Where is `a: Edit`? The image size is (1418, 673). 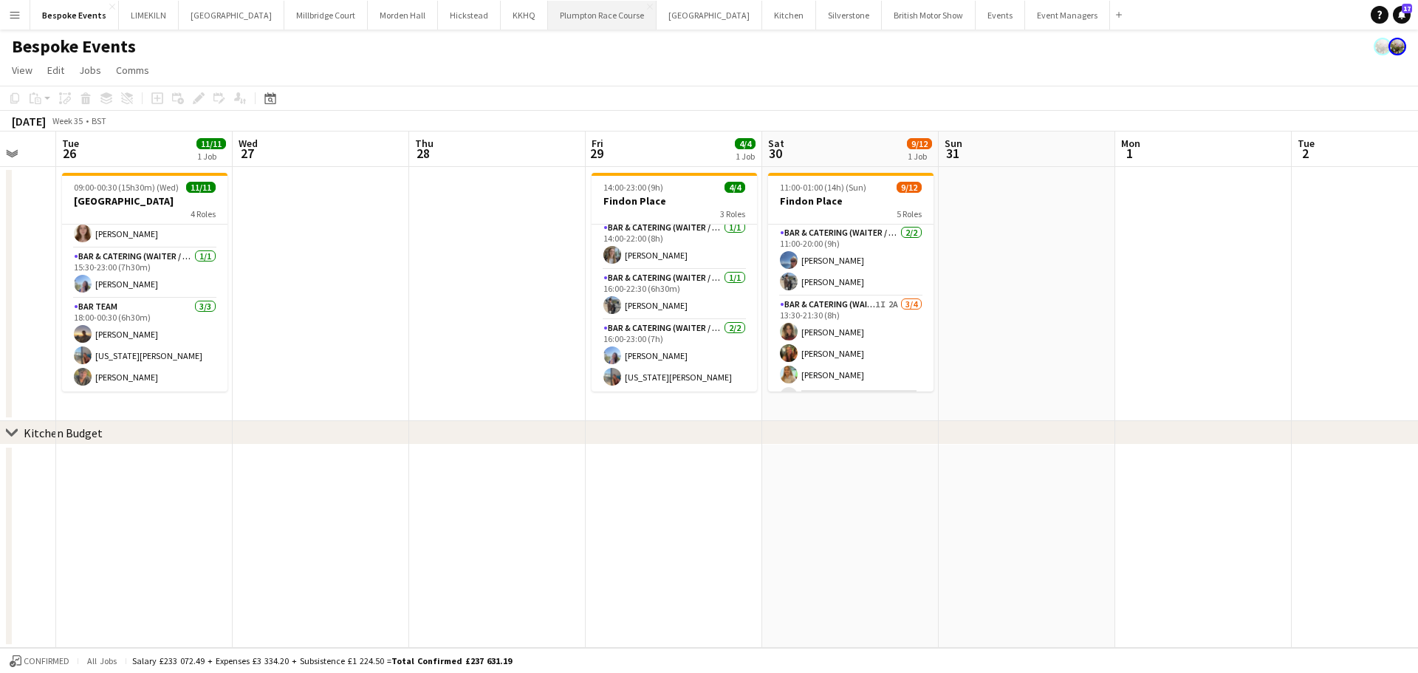
a: Edit is located at coordinates (55, 70).